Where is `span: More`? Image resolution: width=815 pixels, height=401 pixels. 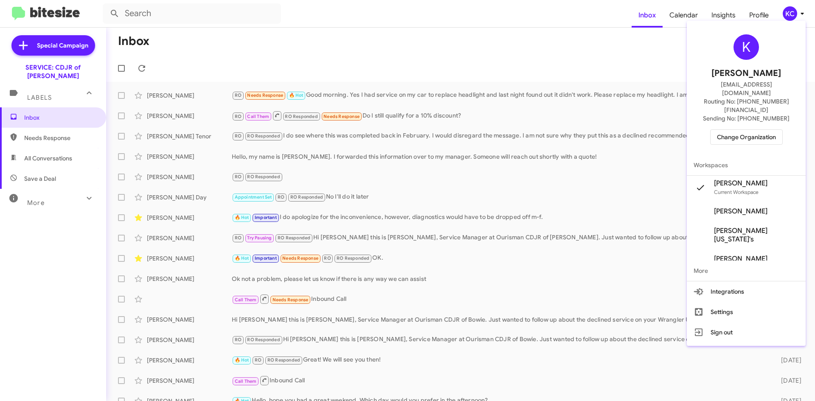 span: More is located at coordinates (746, 271).